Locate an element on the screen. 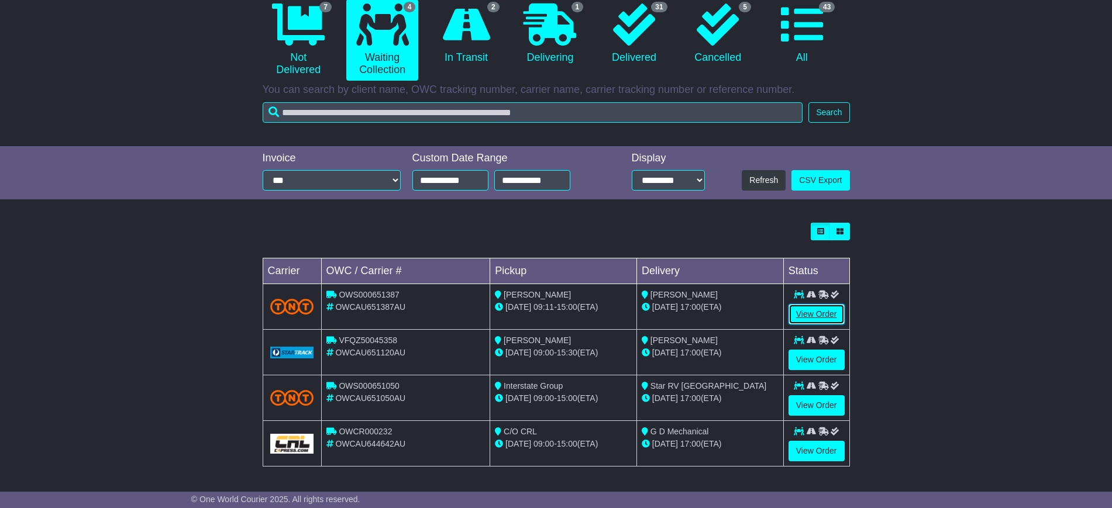  span: C/O CRL is located at coordinates (520, 432).